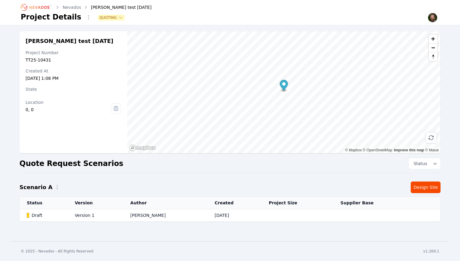  I want to click on span: Status, so click(419, 163).